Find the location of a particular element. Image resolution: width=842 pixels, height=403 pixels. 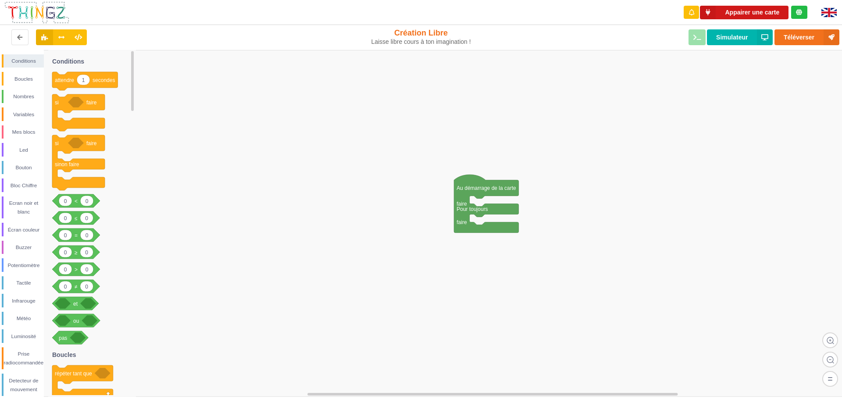

div: Conditions is located at coordinates (24, 61).